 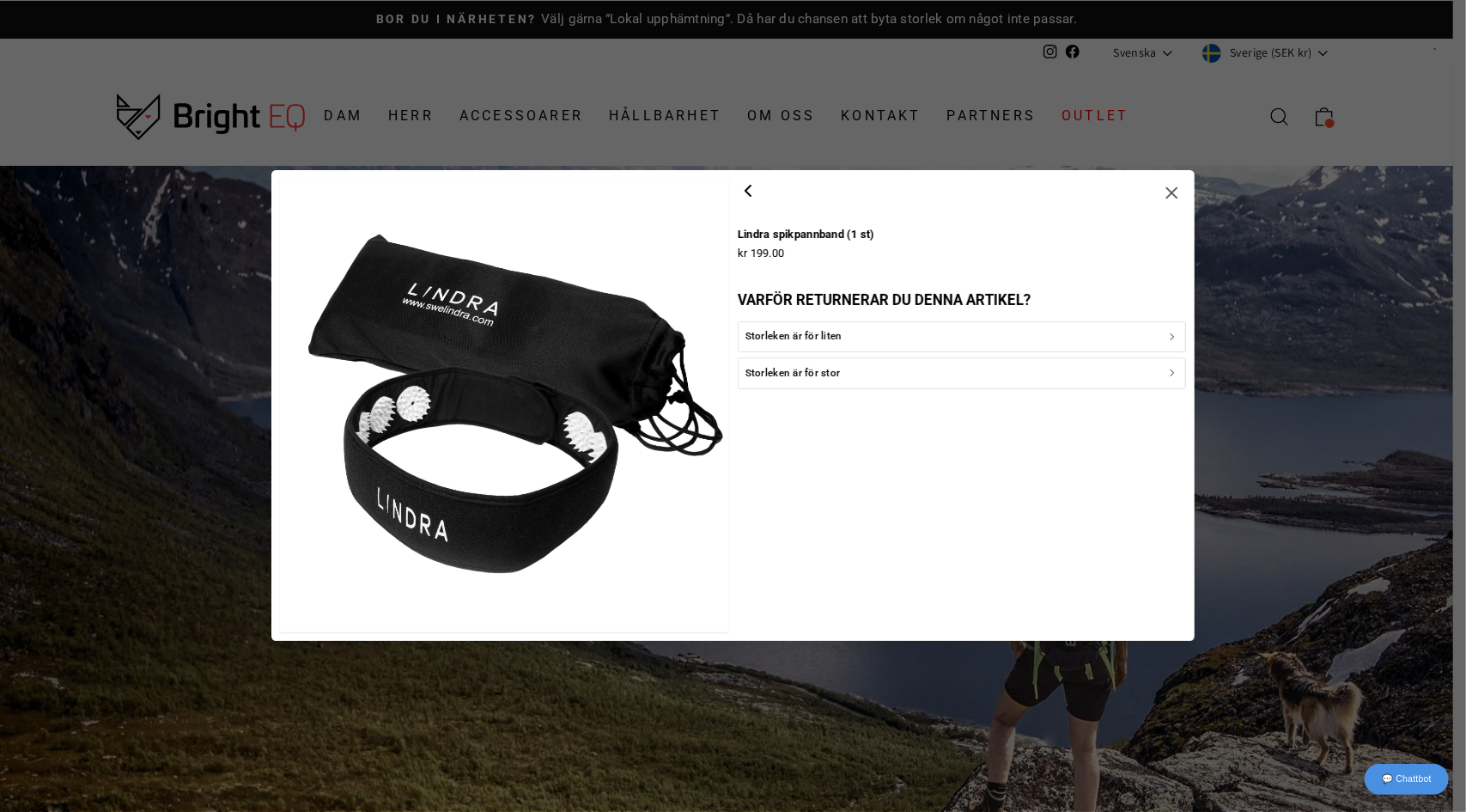 What do you see at coordinates (806, 253) in the screenshot?
I see `p: kr 199.00` at bounding box center [806, 253].